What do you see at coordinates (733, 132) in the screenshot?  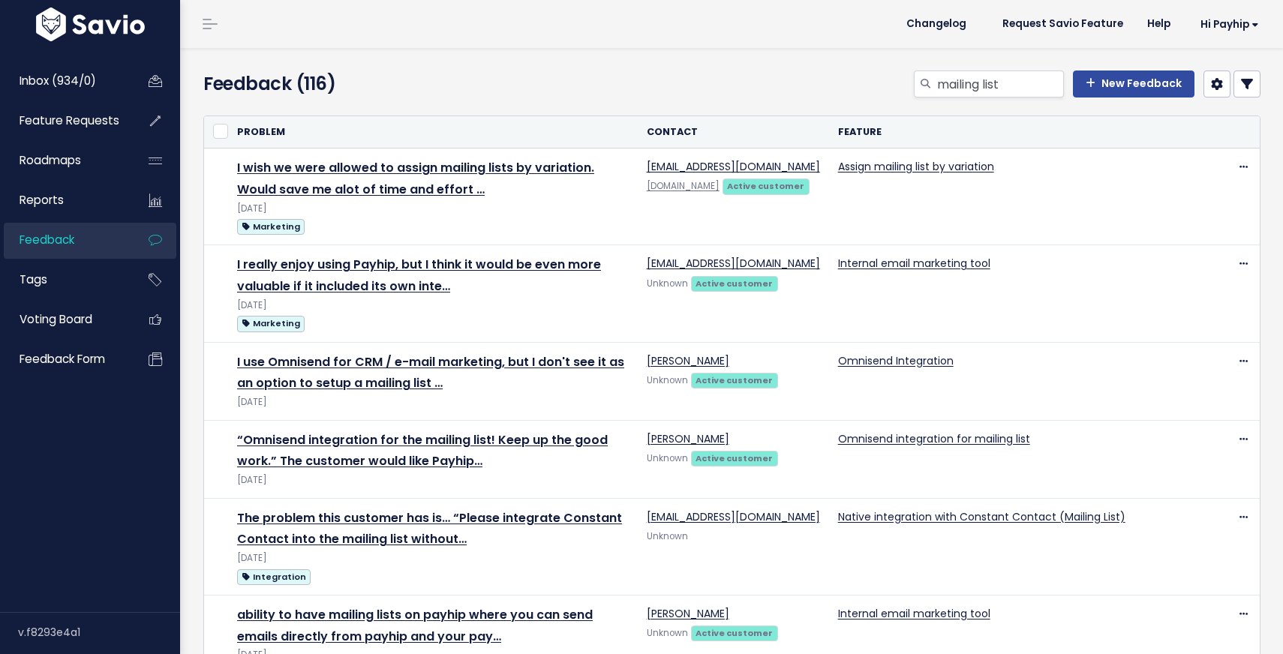 I see `th: Contact` at bounding box center [733, 132].